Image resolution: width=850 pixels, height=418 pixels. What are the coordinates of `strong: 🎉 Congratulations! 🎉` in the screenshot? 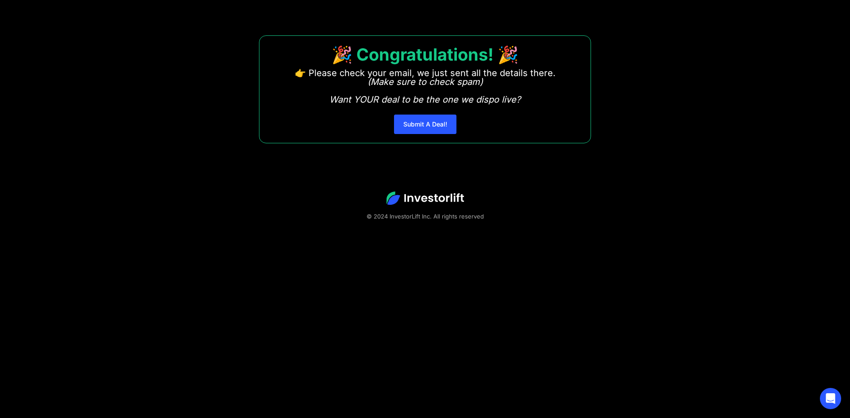 It's located at (425, 54).